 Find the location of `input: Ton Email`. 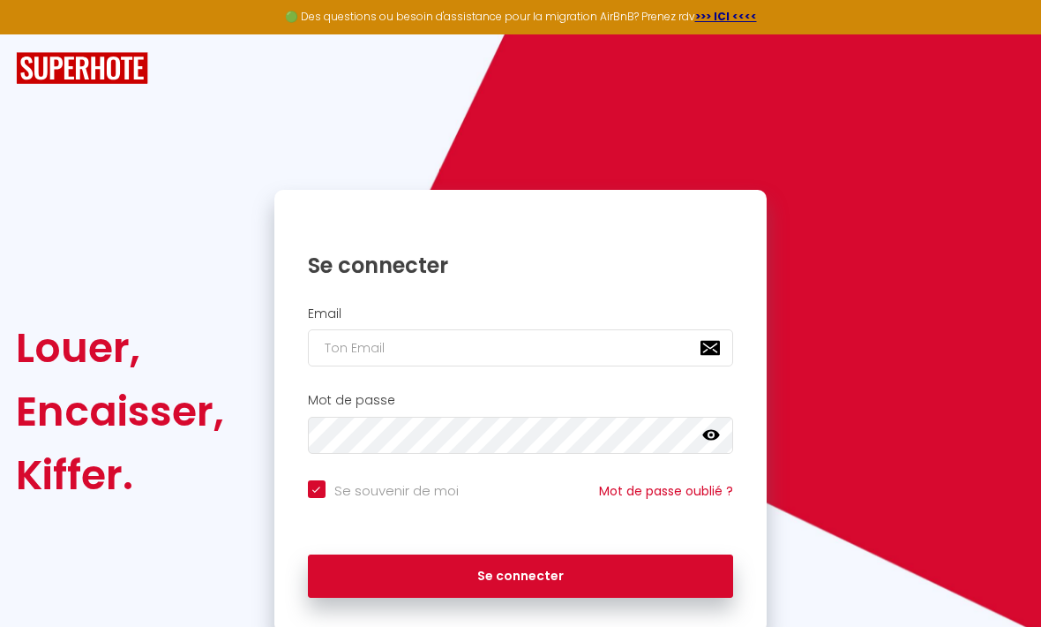

input: Ton Email is located at coordinates (521, 348).